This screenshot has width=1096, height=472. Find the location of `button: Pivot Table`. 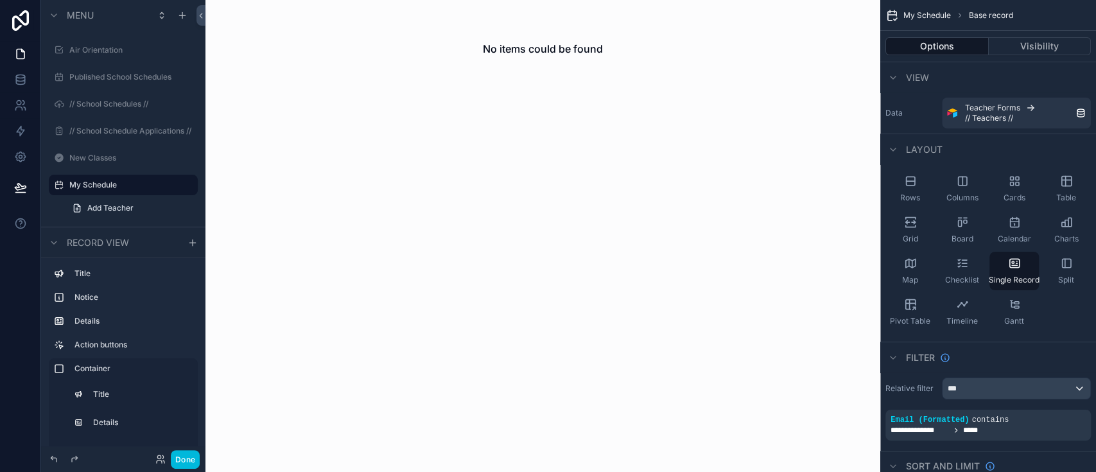

button: Pivot Table is located at coordinates (910, 312).